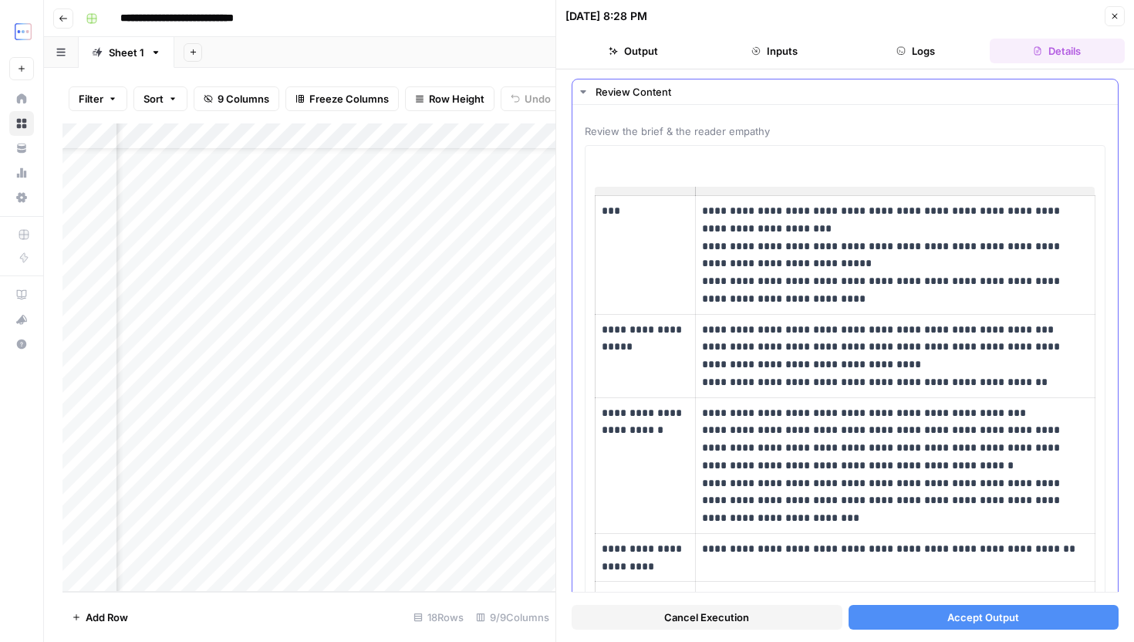 Image resolution: width=1134 pixels, height=642 pixels. What do you see at coordinates (22, 319) in the screenshot?
I see `div: What's new?` at bounding box center [22, 319].